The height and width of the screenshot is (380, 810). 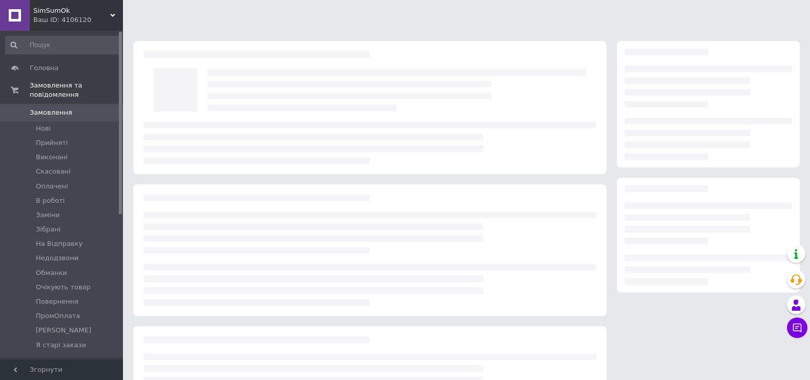 I want to click on span: Скасовані, so click(x=53, y=172).